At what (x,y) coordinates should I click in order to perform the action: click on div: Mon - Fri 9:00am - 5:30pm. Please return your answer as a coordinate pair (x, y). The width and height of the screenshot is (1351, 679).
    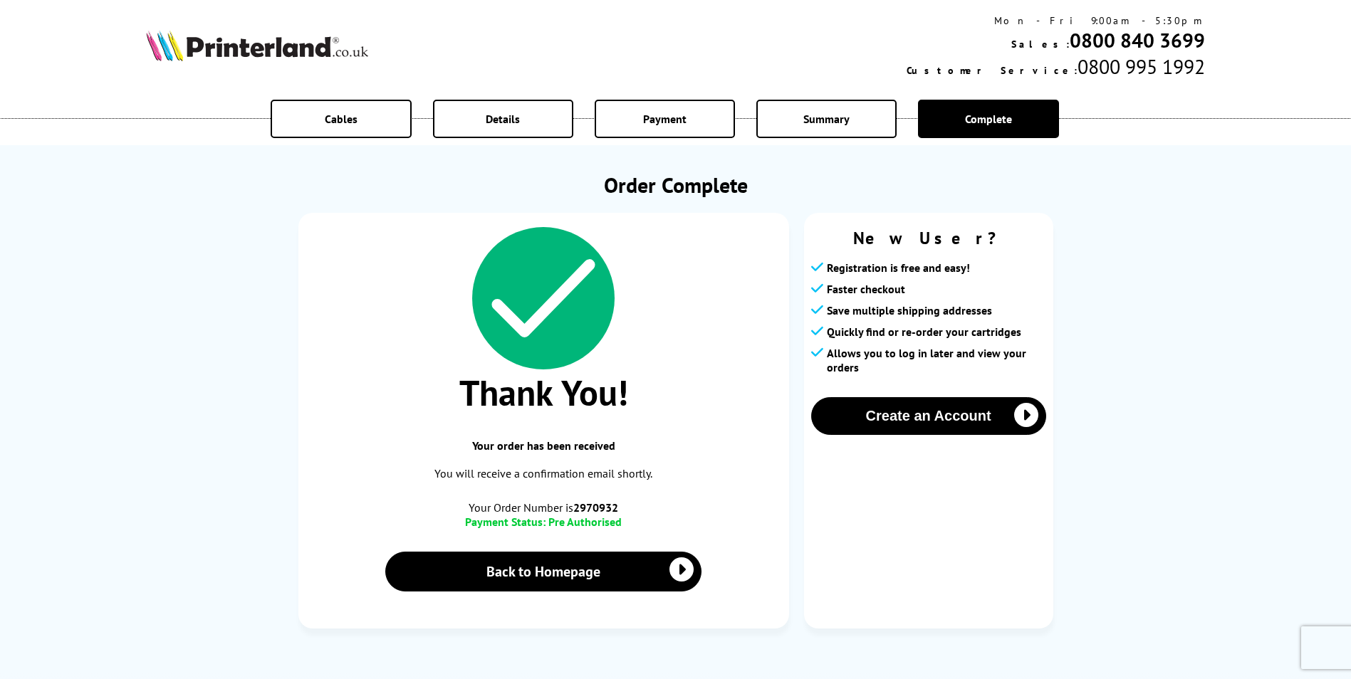
    Looking at the image, I should click on (1055, 21).